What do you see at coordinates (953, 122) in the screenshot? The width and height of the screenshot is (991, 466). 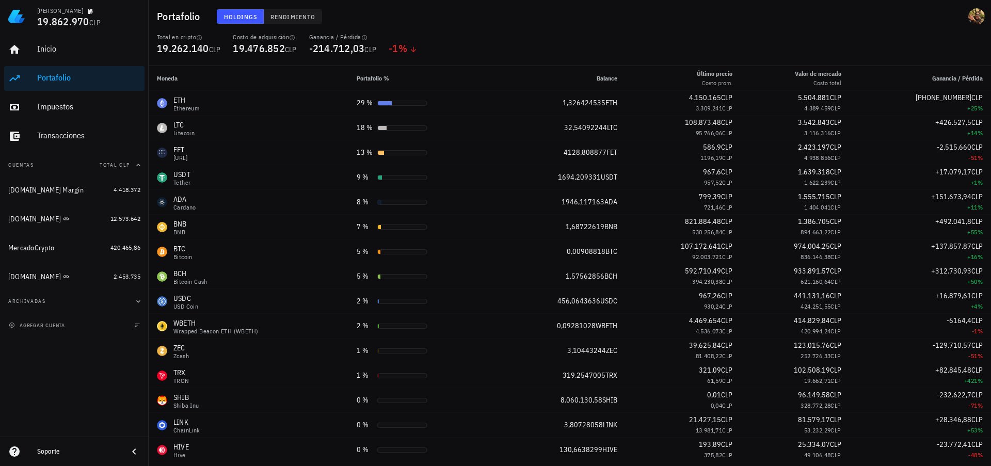 I see `span: +426.527,5` at bounding box center [953, 122].